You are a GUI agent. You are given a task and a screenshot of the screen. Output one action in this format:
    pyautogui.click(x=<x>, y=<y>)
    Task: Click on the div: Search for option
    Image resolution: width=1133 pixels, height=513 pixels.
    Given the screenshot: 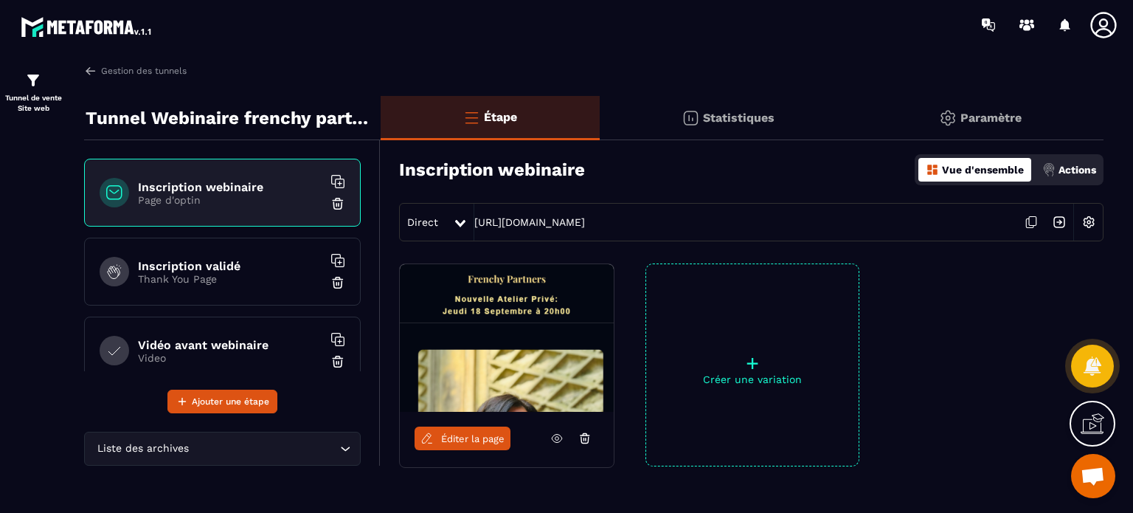 What is the action you would take?
    pyautogui.click(x=222, y=448)
    